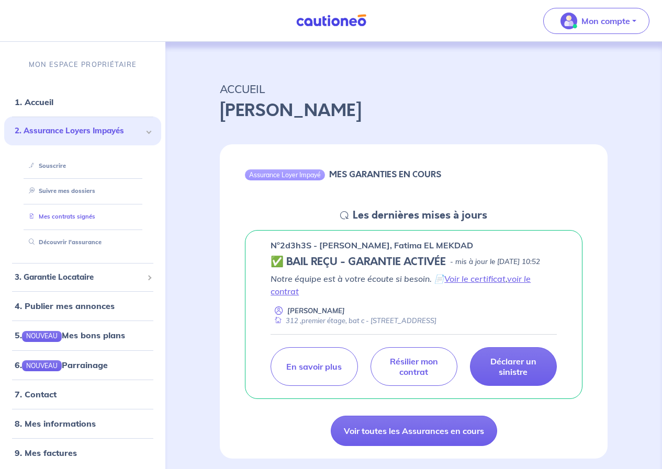 Image resolution: width=662 pixels, height=469 pixels. Describe the element at coordinates (83, 217) in the screenshot. I see `div: Mes contrats signés` at that location.